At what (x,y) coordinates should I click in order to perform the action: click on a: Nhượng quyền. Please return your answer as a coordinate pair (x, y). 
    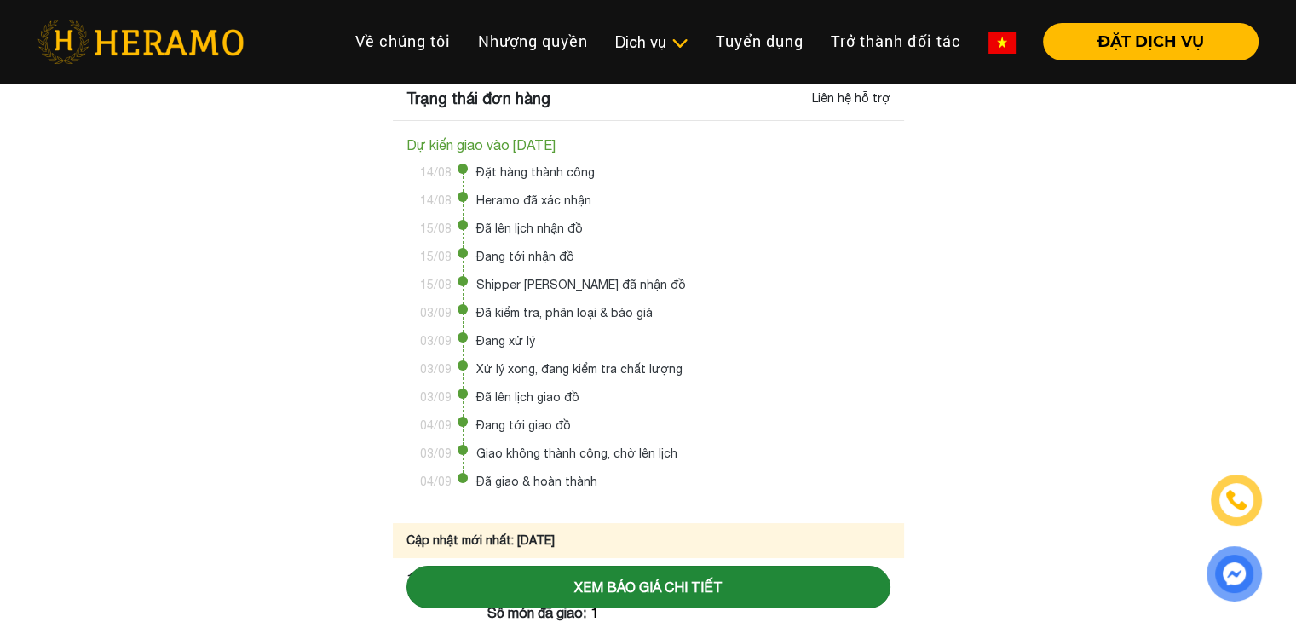
    Looking at the image, I should click on (532, 41).